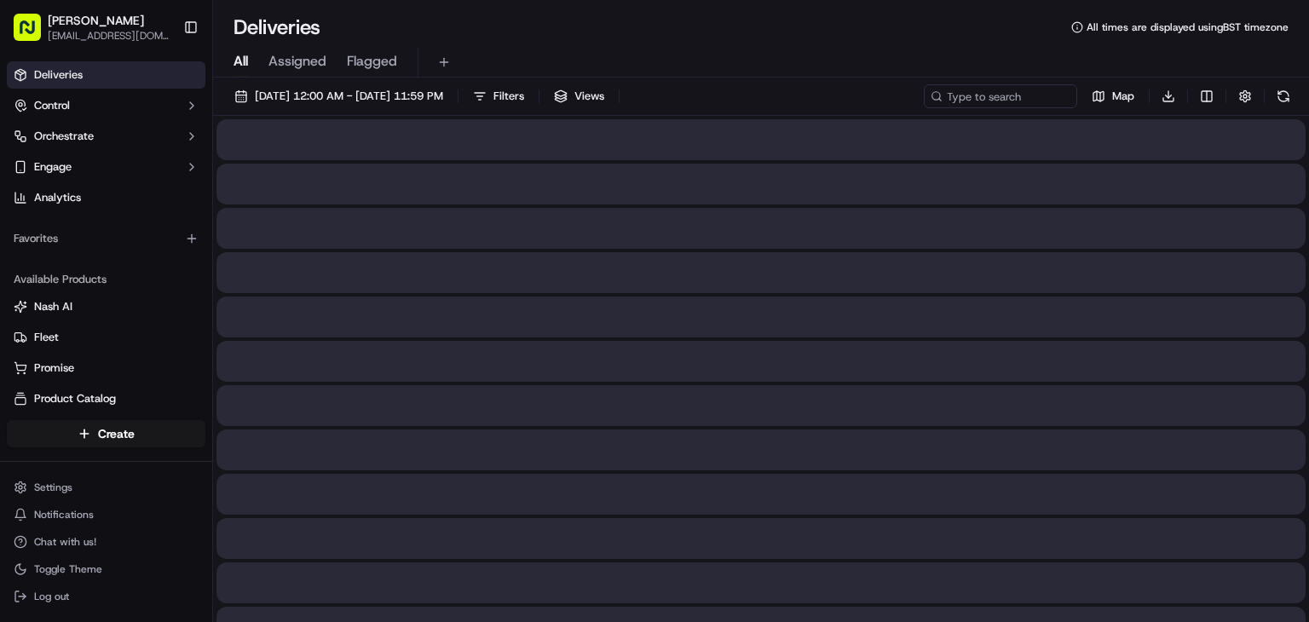  Describe the element at coordinates (106, 337) in the screenshot. I see `button: Fleet` at that location.